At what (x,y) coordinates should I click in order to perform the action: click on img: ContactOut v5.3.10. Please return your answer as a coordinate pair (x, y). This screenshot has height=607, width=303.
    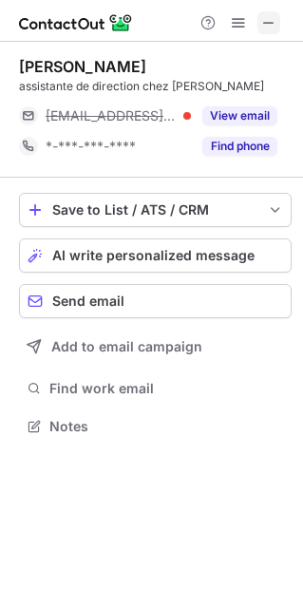
    Looking at the image, I should click on (76, 23).